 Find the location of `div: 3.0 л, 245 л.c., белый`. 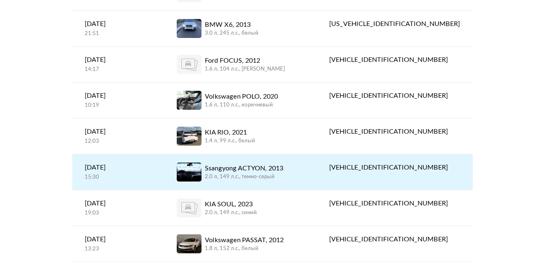

div: 3.0 л, 245 л.c., белый is located at coordinates (232, 33).